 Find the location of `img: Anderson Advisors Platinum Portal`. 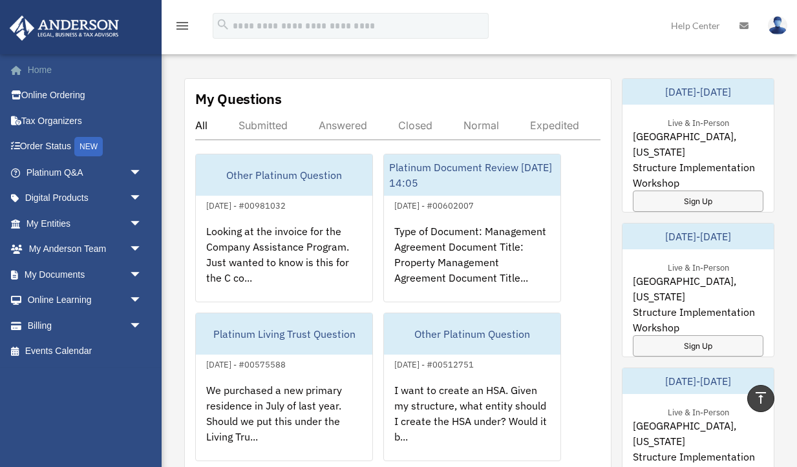

img: Anderson Advisors Platinum Portal is located at coordinates (64, 28).